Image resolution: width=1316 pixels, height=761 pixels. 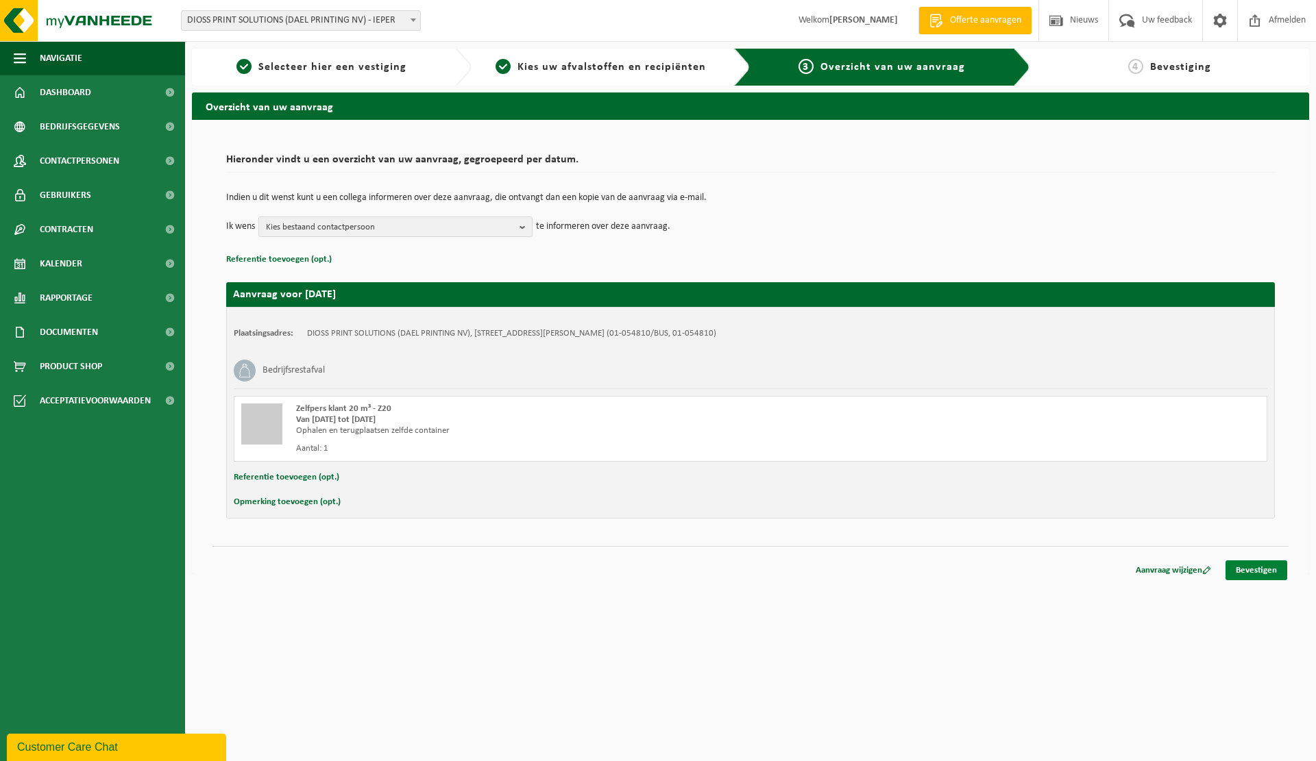 What do you see at coordinates (263, 333) in the screenshot?
I see `strong: Plaatsingsadres:` at bounding box center [263, 333].